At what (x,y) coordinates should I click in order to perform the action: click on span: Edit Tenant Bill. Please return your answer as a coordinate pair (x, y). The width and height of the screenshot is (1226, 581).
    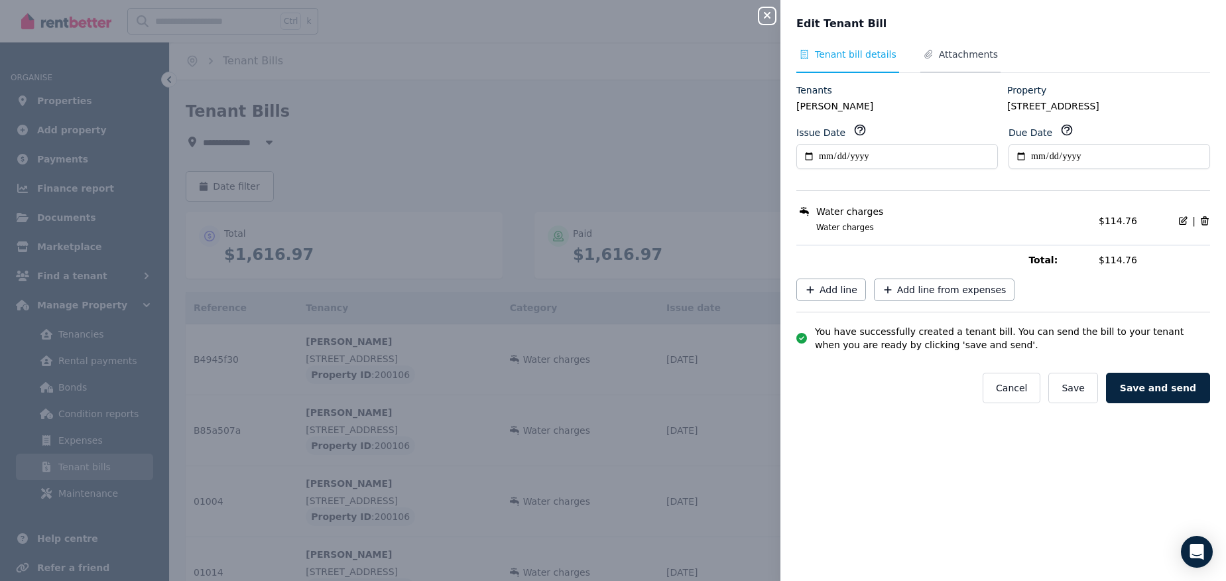
    Looking at the image, I should click on (841, 24).